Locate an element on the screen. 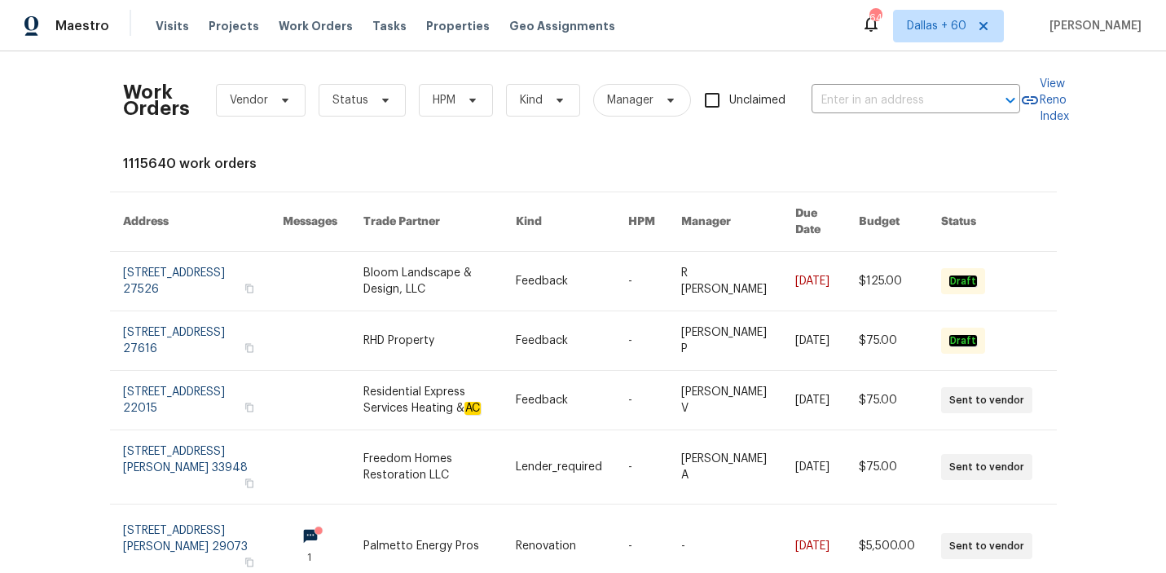 This screenshot has height=573, width=1166. span: Work Orders is located at coordinates (315, 26).